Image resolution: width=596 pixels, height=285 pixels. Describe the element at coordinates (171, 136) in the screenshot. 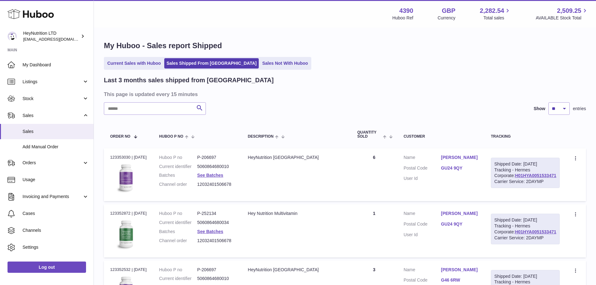

I see `span: Huboo P no` at that location.